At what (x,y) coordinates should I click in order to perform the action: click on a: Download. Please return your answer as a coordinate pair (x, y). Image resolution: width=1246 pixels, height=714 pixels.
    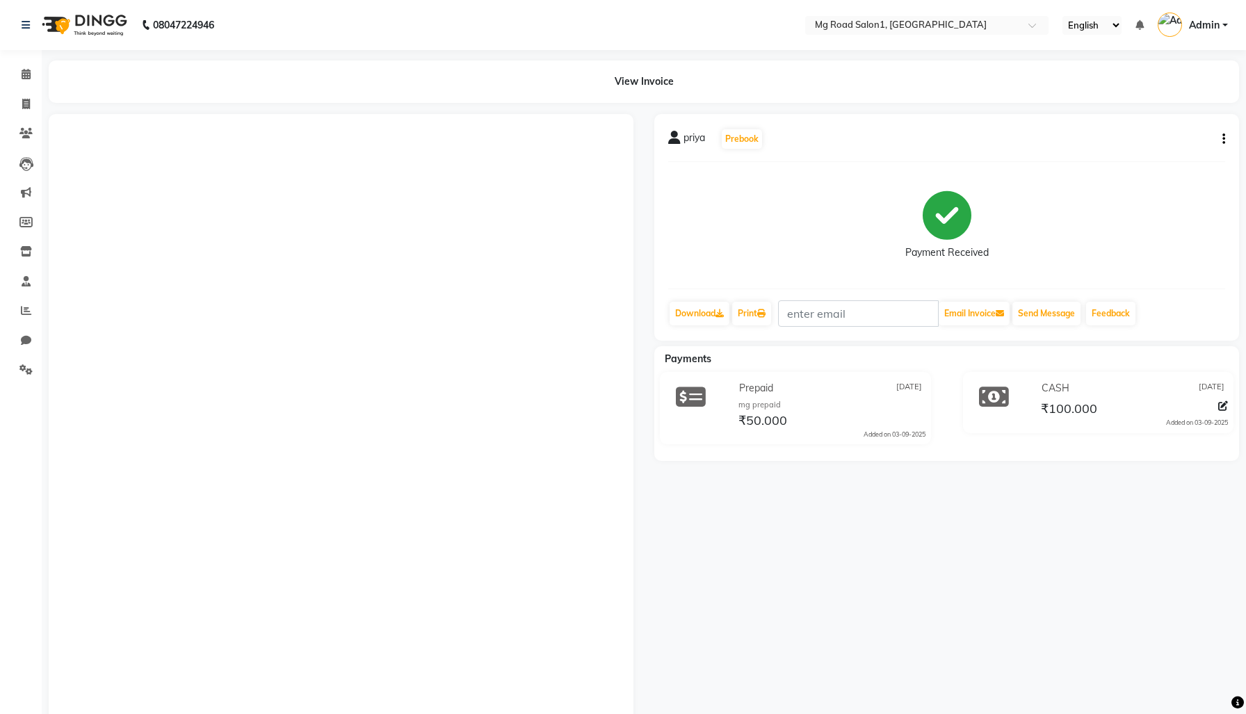
    Looking at the image, I should click on (699, 314).